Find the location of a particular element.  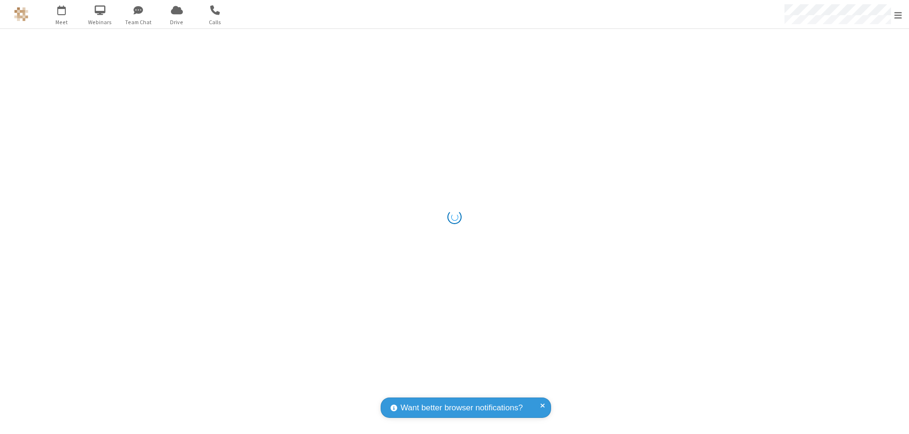

span: Calls is located at coordinates (215, 22).